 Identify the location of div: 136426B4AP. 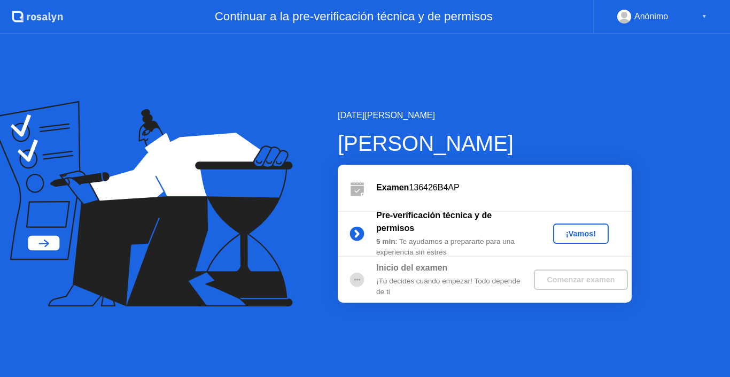
(504, 187).